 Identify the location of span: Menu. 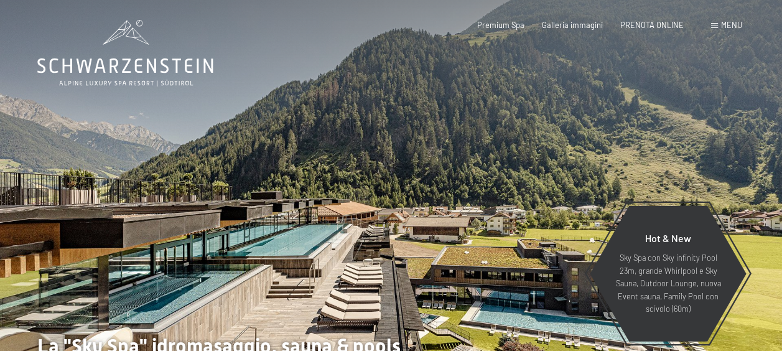
(732, 25).